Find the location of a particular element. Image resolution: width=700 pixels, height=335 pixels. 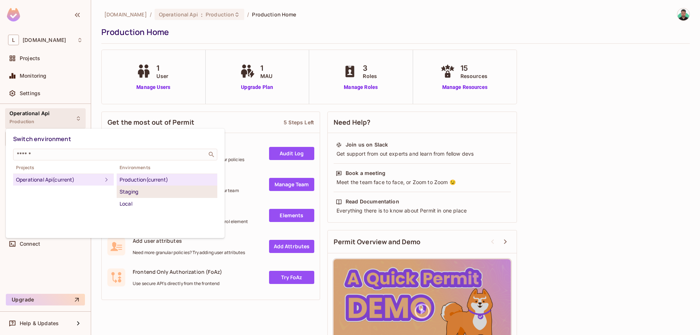

span: Projects is located at coordinates (63, 168).